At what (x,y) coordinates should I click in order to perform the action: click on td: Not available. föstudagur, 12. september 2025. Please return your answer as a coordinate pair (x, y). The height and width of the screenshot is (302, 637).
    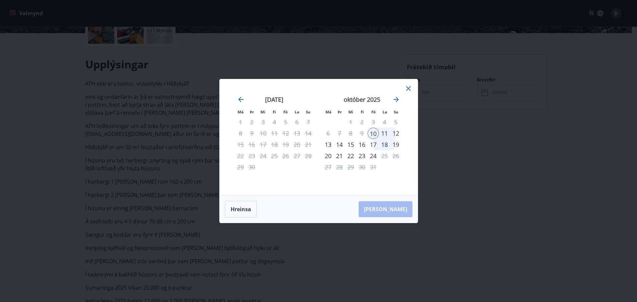
    Looking at the image, I should click on (286, 133).